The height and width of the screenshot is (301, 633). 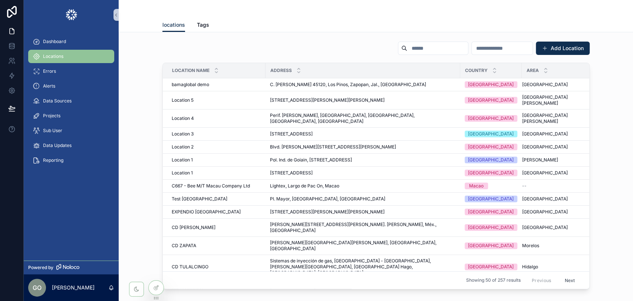 What do you see at coordinates (71, 15) in the screenshot?
I see `img: App logo` at bounding box center [71, 15].